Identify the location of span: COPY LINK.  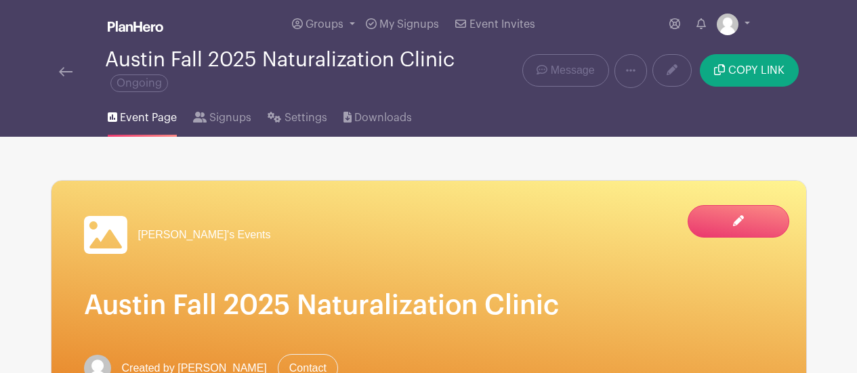
(756, 70).